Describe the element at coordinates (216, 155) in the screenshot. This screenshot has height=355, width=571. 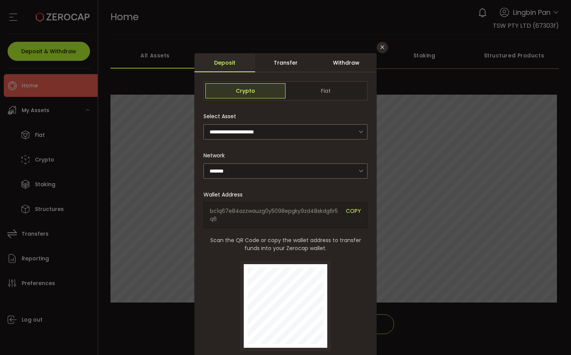
I see `label: Network` at that location.